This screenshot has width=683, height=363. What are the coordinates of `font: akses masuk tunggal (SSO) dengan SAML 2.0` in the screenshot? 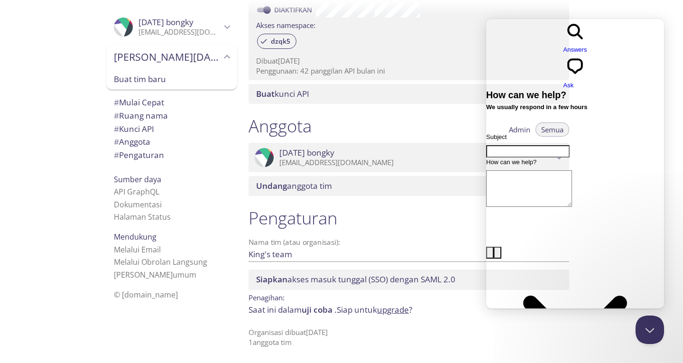 It's located at (371, 279).